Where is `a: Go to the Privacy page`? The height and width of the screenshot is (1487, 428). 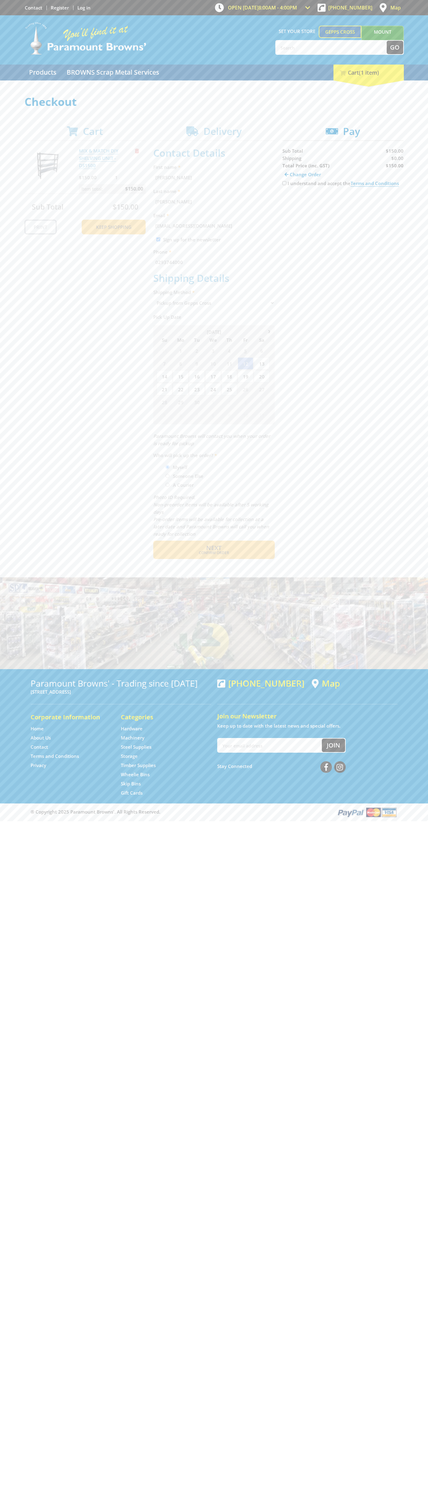
a: Go to the Privacy page is located at coordinates (38, 765).